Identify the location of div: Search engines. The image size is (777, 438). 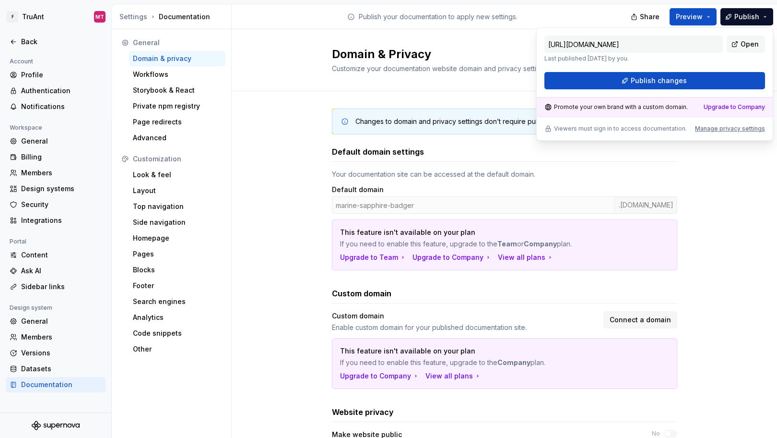
(177, 301).